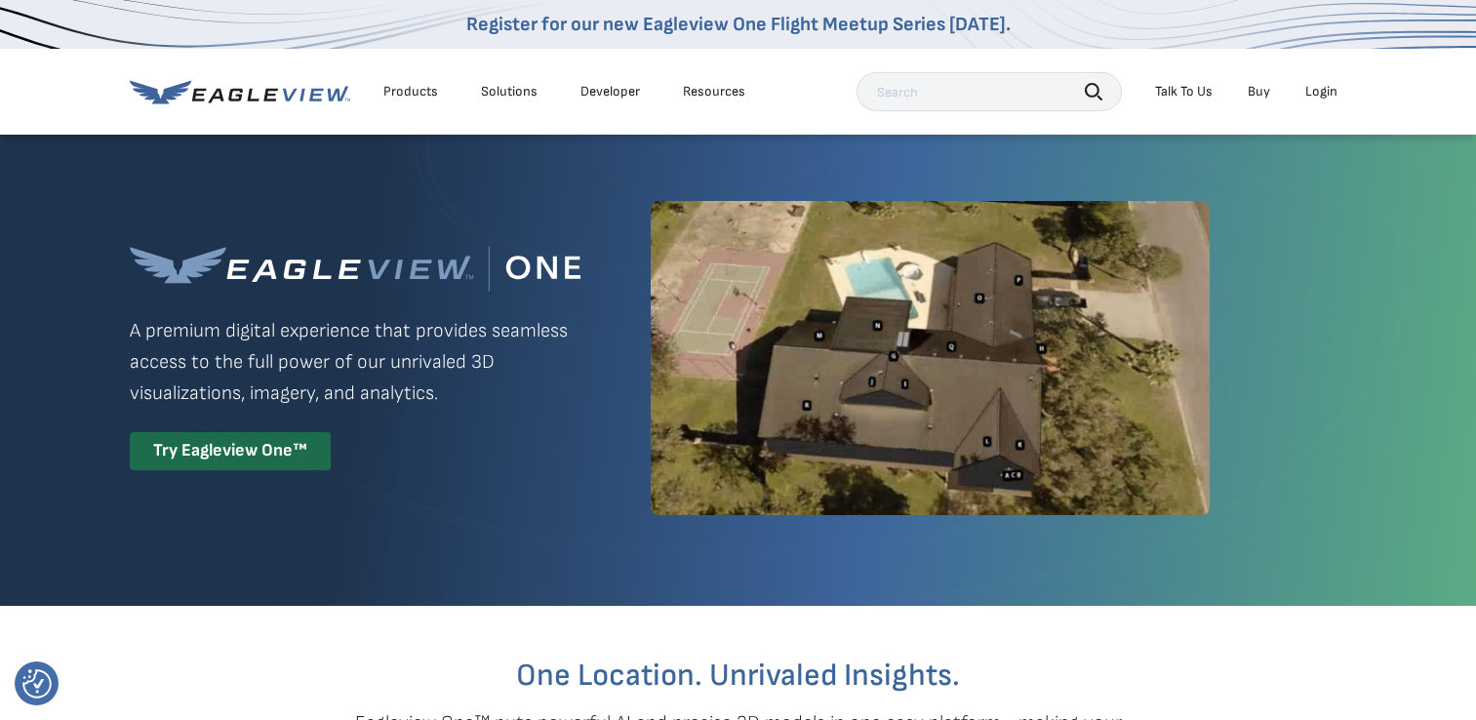  Describe the element at coordinates (1183, 92) in the screenshot. I see `div: Talk To Us` at that location.